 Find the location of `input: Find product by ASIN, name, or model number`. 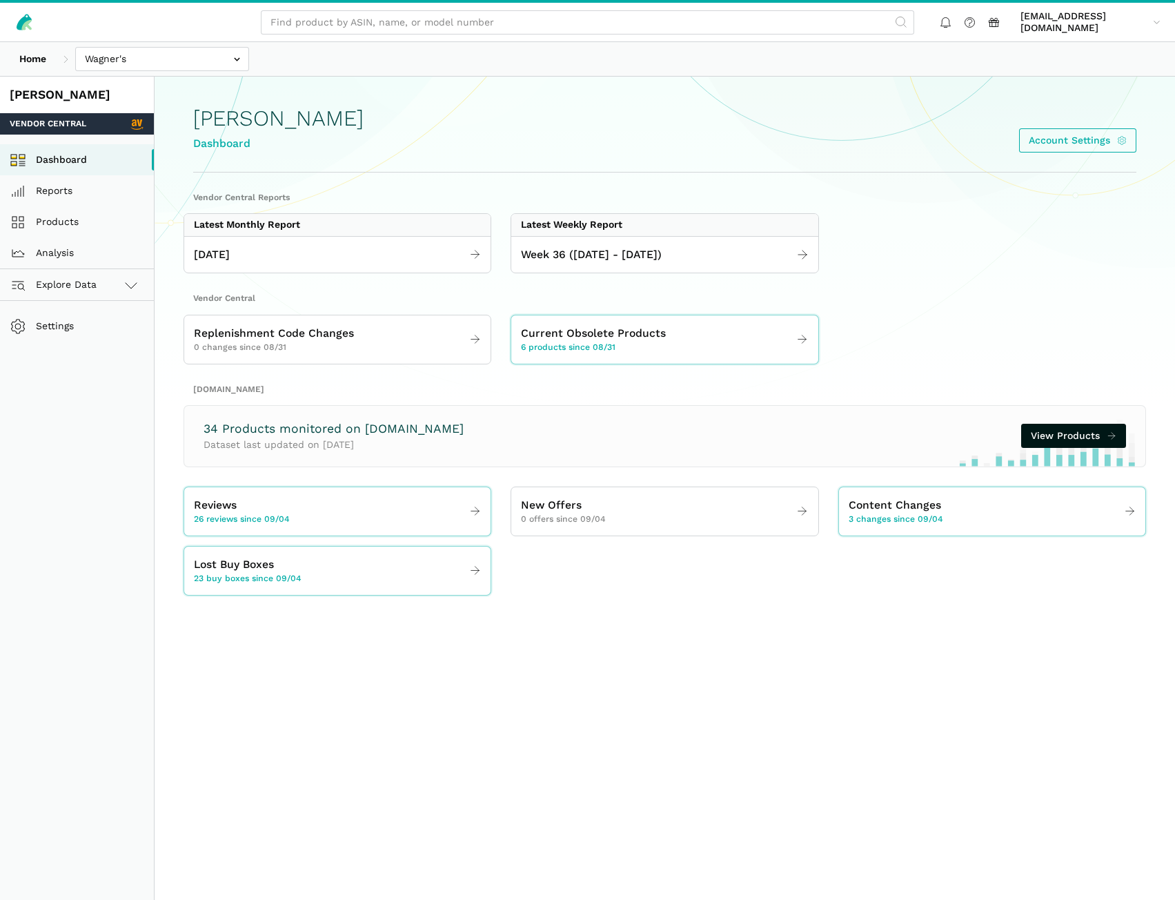

input: Find product by ASIN, name, or model number is located at coordinates (587, 22).